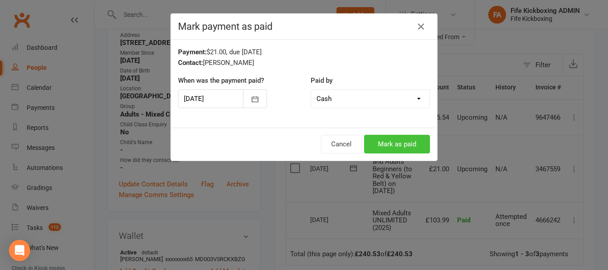 The image size is (608, 270). What do you see at coordinates (20, 251) in the screenshot?
I see `div: Open Intercom Messenger` at bounding box center [20, 251].